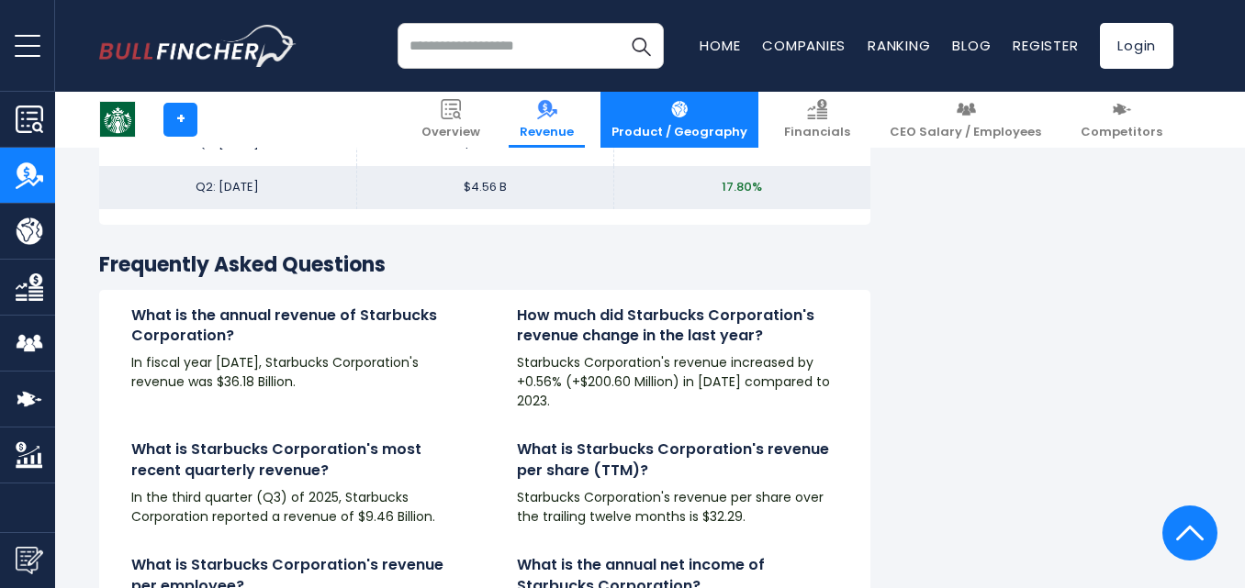 The width and height of the screenshot is (1245, 588). What do you see at coordinates (803, 45) in the screenshot?
I see `a: Companies` at bounding box center [803, 45].